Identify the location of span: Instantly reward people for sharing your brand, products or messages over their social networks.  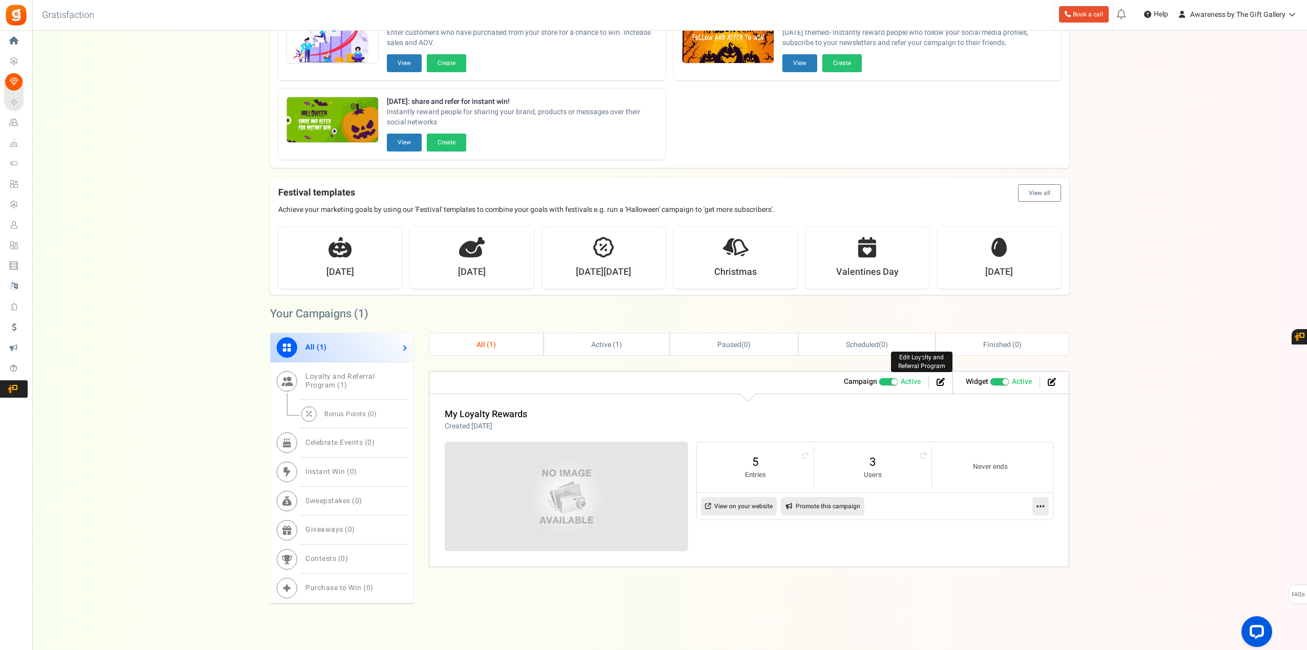
(522, 117).